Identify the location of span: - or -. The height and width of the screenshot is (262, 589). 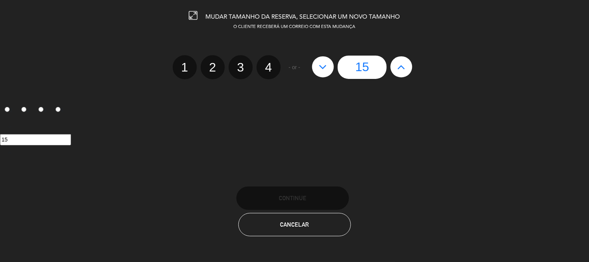
(295, 67).